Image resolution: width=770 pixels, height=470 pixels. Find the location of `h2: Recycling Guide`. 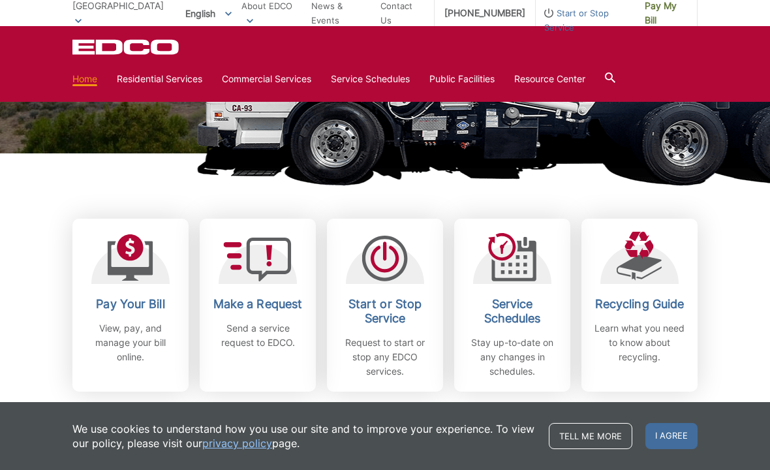

h2: Recycling Guide is located at coordinates (640, 304).